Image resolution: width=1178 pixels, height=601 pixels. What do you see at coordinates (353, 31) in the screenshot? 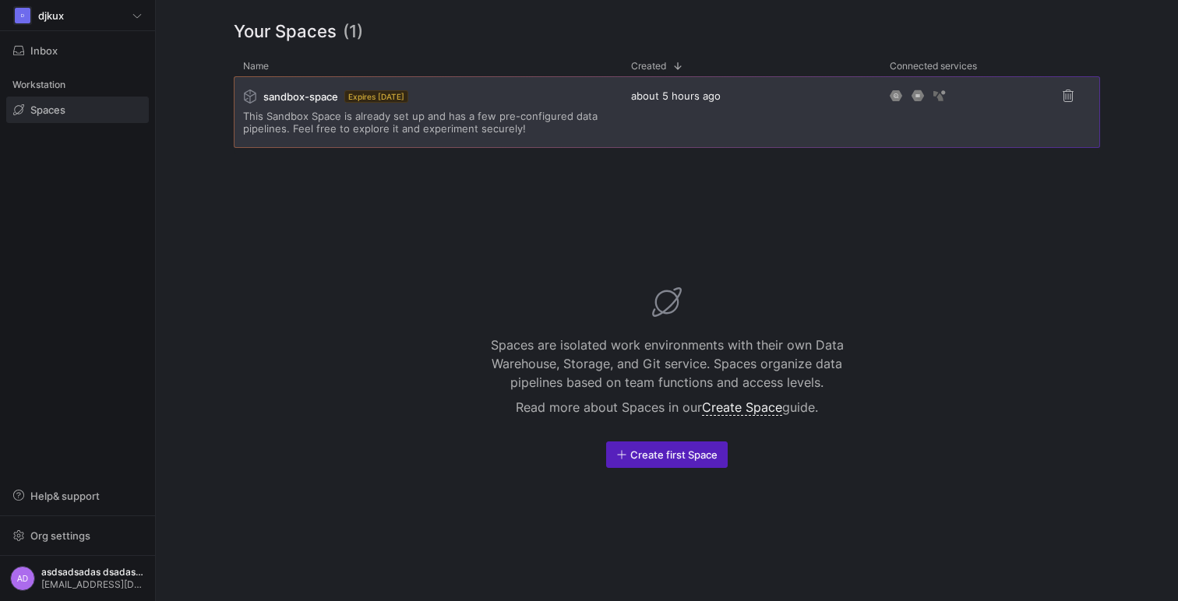
I see `span: (1)` at bounding box center [353, 31].